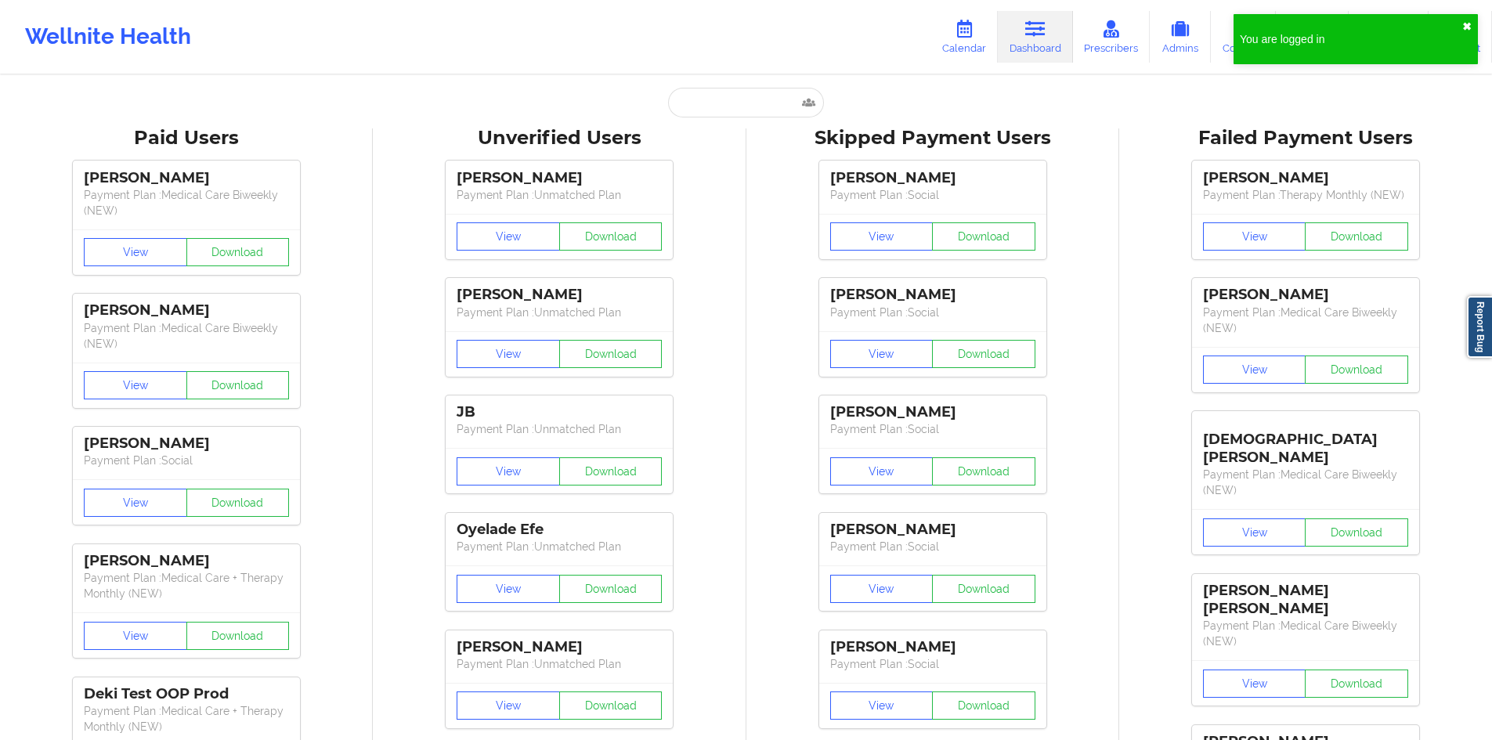  I want to click on div: JB, so click(559, 412).